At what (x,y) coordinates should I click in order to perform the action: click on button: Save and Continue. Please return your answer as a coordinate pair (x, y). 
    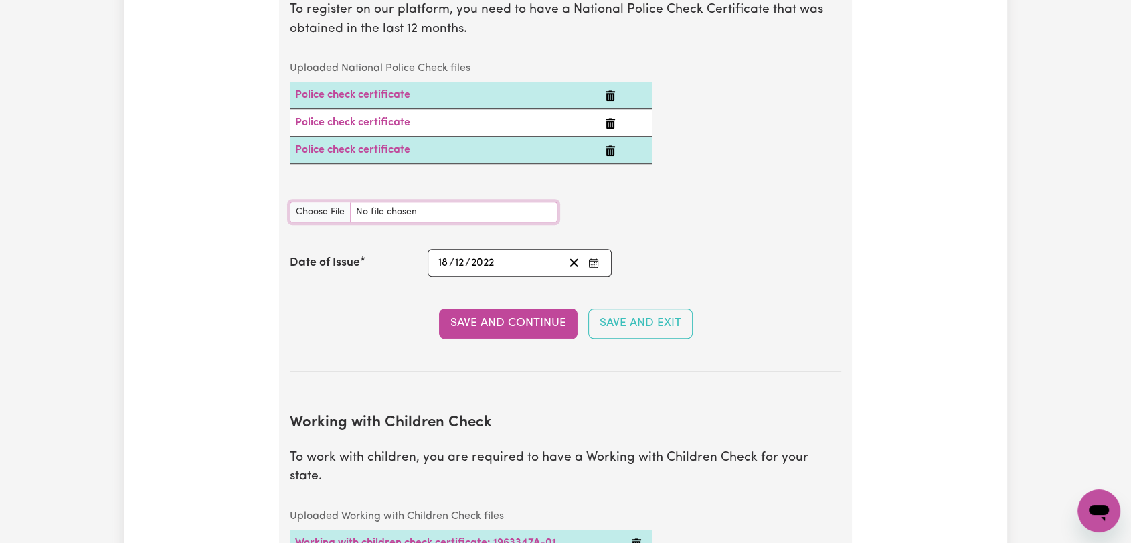
    Looking at the image, I should click on (508, 323).